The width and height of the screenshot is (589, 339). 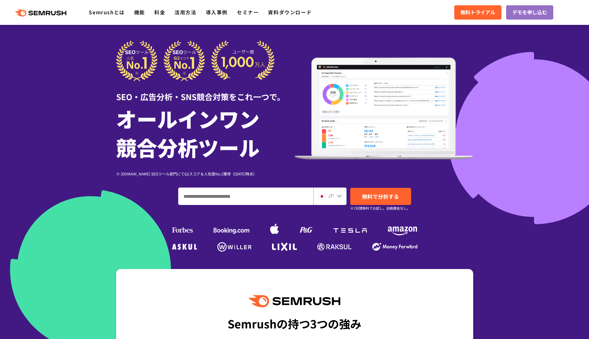 I want to click on a: Semrushとは, so click(x=107, y=12).